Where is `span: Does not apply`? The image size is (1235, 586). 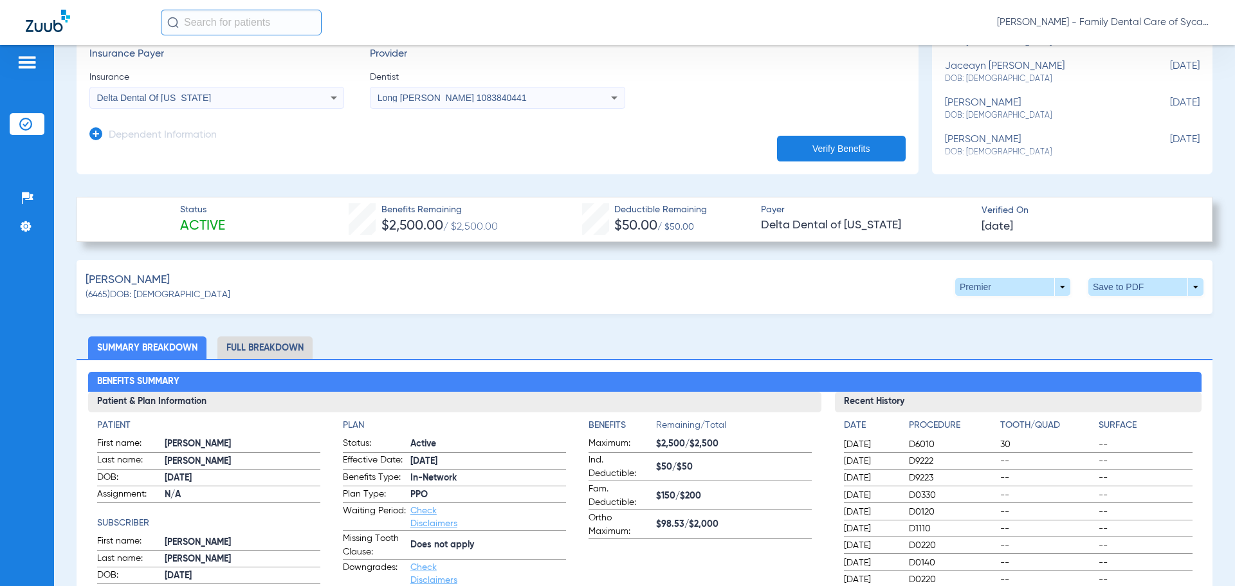 span: Does not apply is located at coordinates (488, 545).